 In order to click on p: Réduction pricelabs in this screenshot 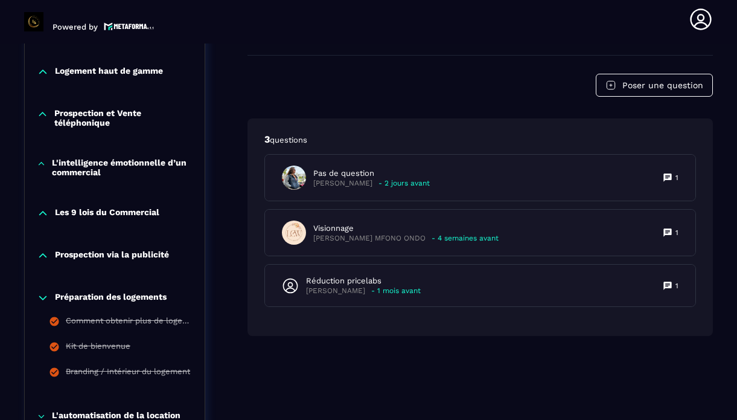, I will do `click(364, 281)`.